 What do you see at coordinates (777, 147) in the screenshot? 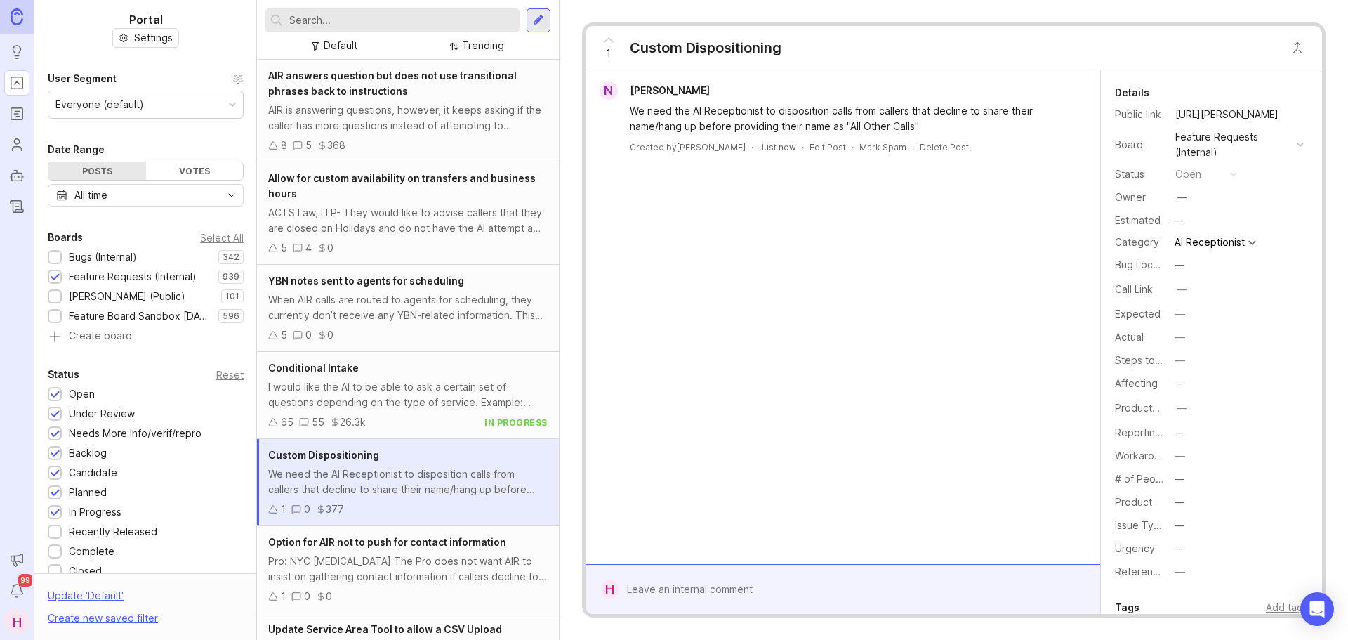
I see `a: Just now` at bounding box center [777, 147].